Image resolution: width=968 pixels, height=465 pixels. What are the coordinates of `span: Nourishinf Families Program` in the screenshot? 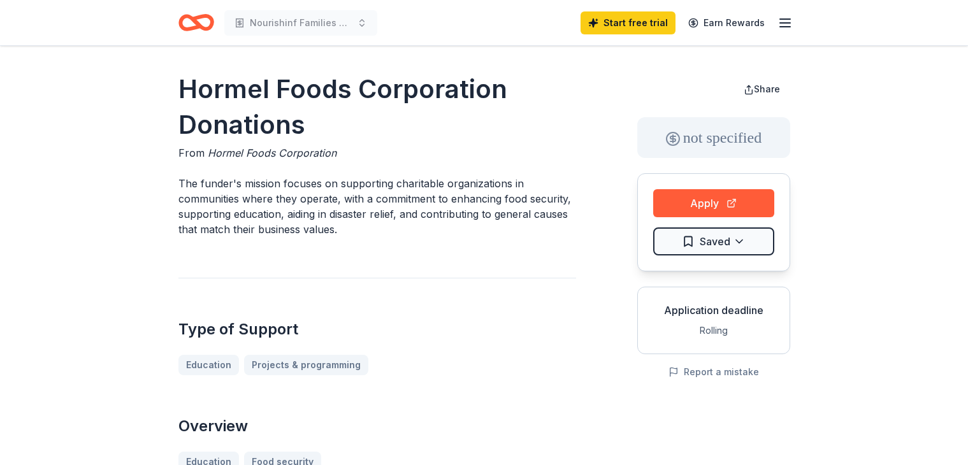 It's located at (301, 23).